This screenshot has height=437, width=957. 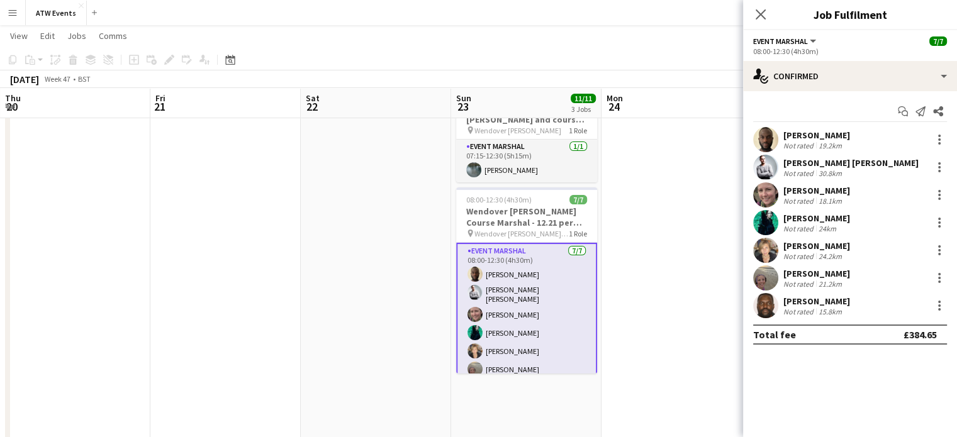 What do you see at coordinates (499, 199) in the screenshot?
I see `span: 08:00-12:30 (4h30m)` at bounding box center [499, 199].